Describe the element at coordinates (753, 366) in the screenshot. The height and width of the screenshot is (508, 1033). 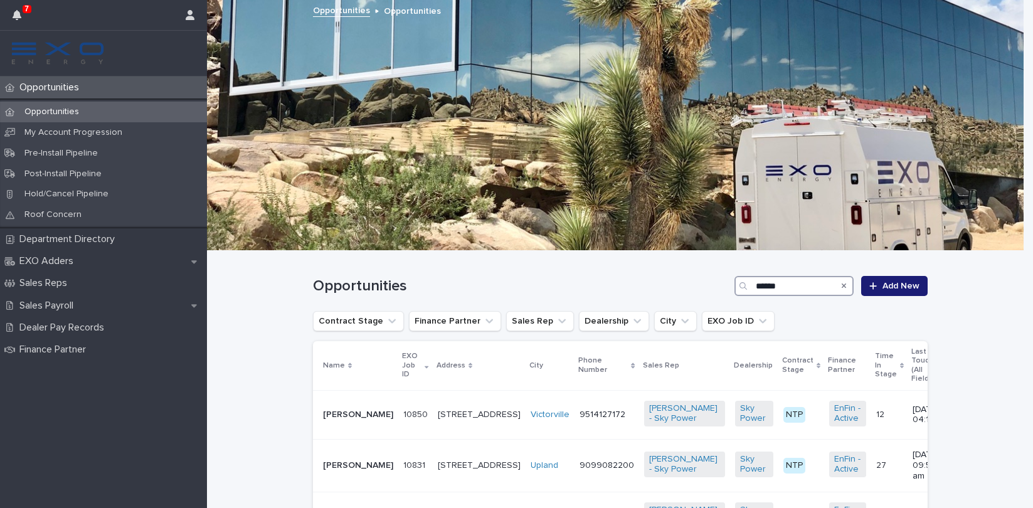
I see `p: Dealership` at that location.